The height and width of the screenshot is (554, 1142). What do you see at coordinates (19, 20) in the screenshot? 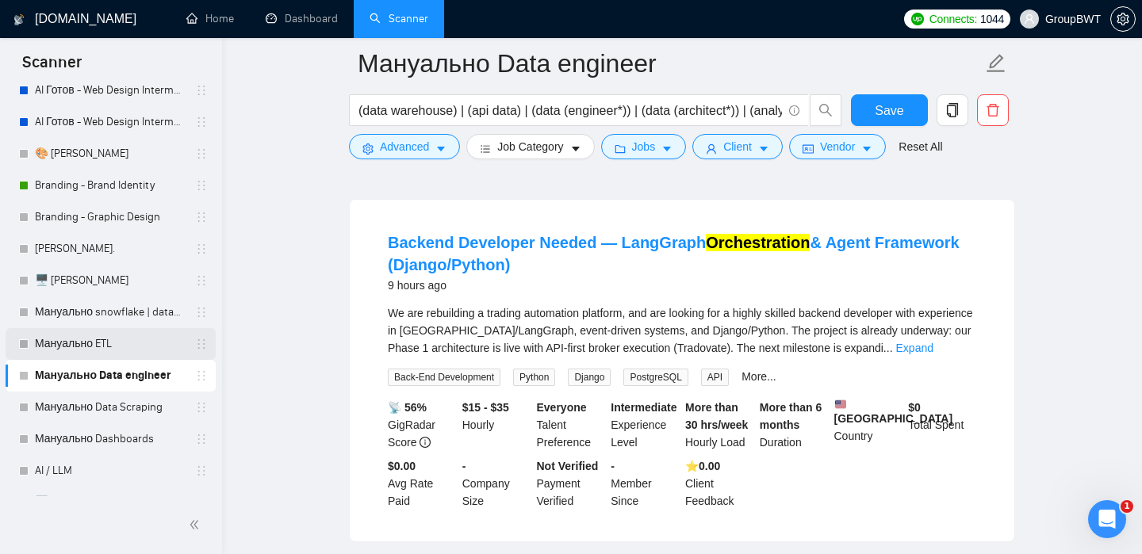
I see `img: logo` at bounding box center [19, 20].